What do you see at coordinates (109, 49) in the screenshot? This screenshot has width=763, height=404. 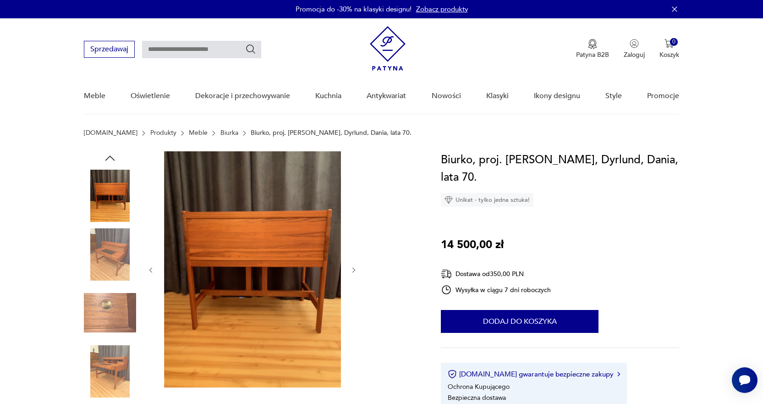 I see `button: Sprzedawaj` at bounding box center [109, 49].